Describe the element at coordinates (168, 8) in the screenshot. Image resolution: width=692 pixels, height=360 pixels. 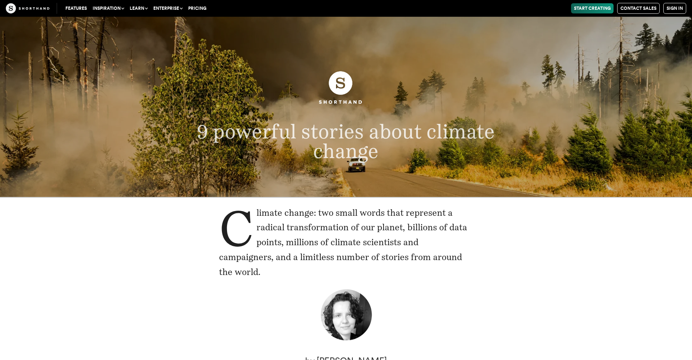
I see `button: Enterprise` at that location.